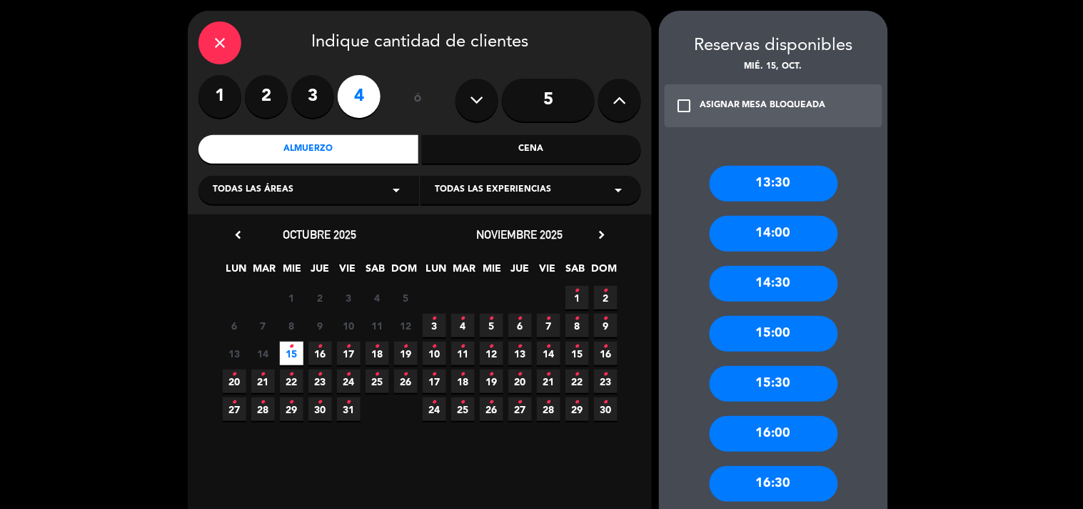 This screenshot has width=1083, height=509. What do you see at coordinates (774, 334) in the screenshot?
I see `div: 15:00` at bounding box center [774, 334].